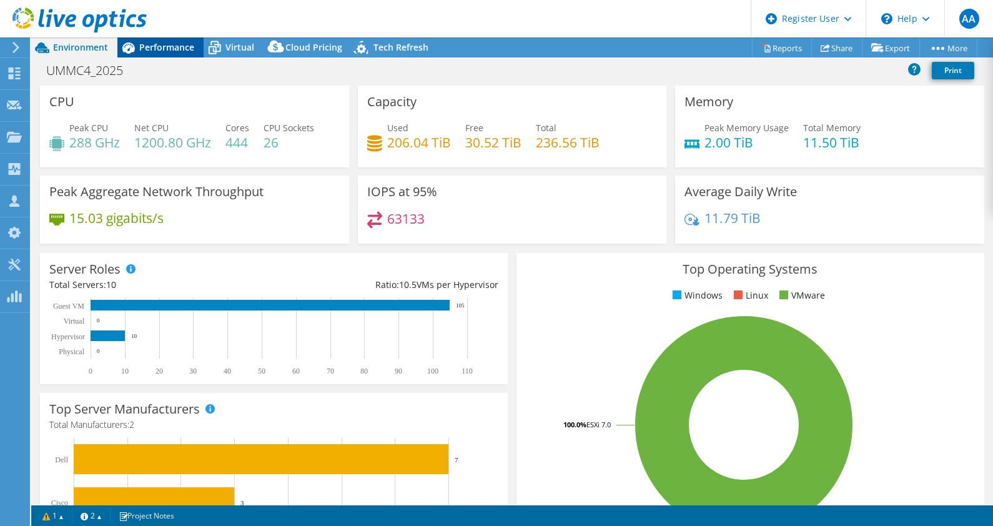  What do you see at coordinates (151, 127) in the screenshot?
I see `span: Net CPU` at bounding box center [151, 127].